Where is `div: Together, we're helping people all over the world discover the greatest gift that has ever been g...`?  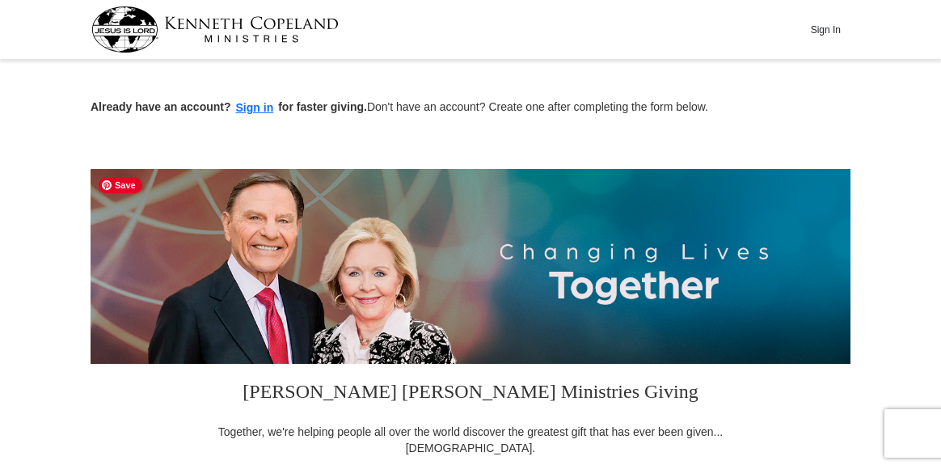 div: Together, we're helping people all over the world discover the greatest gift that has ever been g... is located at coordinates (470, 440).